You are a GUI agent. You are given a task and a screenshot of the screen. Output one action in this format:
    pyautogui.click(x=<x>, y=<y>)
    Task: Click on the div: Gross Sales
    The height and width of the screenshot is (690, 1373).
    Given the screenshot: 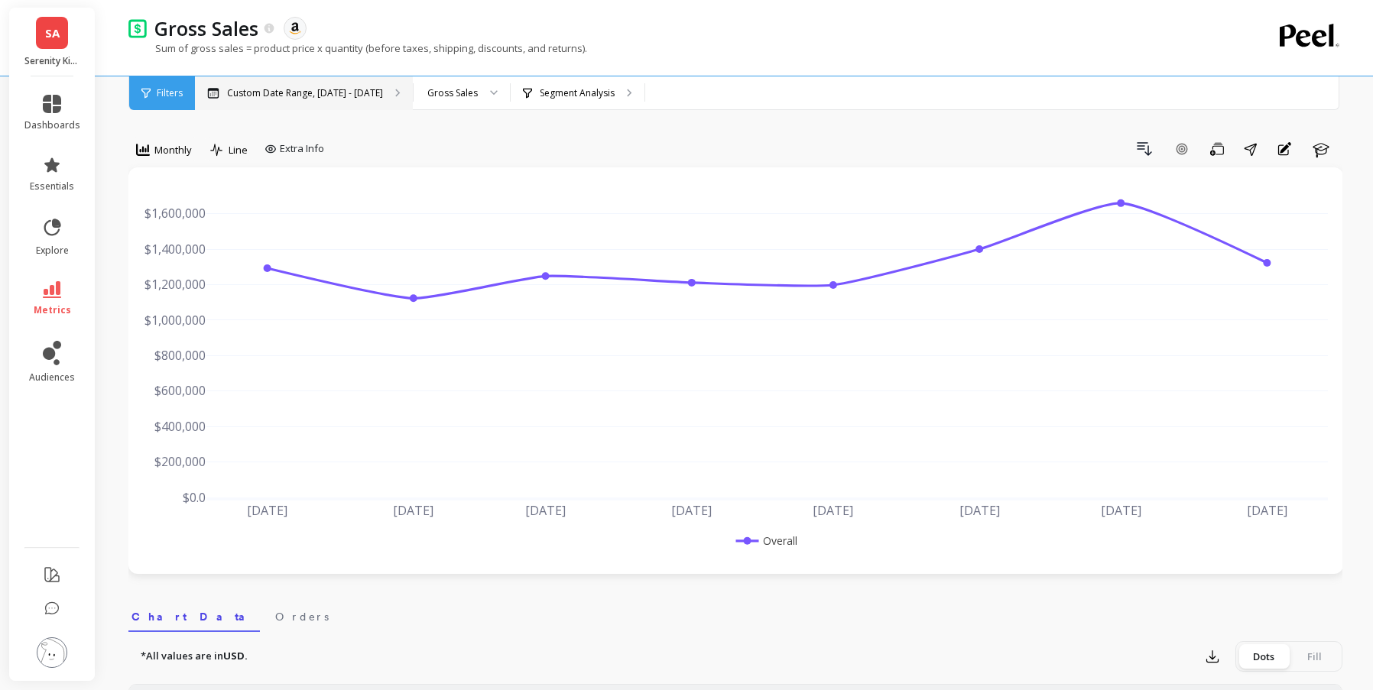 What is the action you would take?
    pyautogui.click(x=452, y=92)
    